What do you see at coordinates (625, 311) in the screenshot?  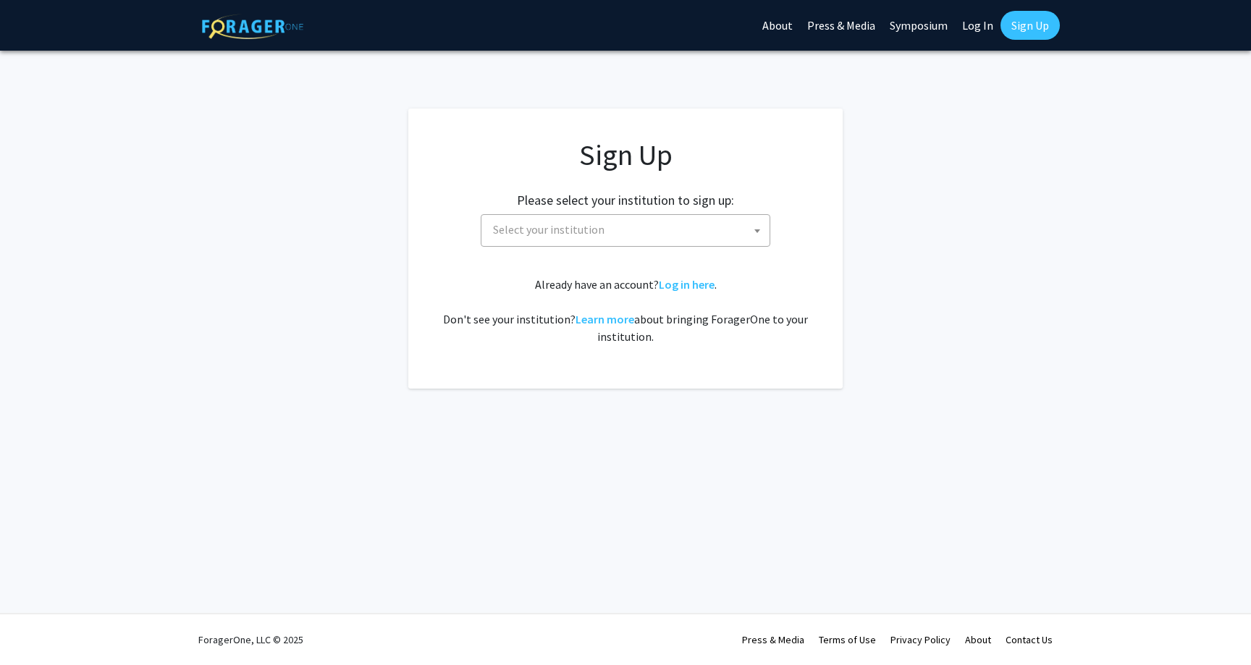 I see `div: Already have an account? . Don't see your institution? about bringing ForagerOne to your institut...` at bounding box center [625, 311].